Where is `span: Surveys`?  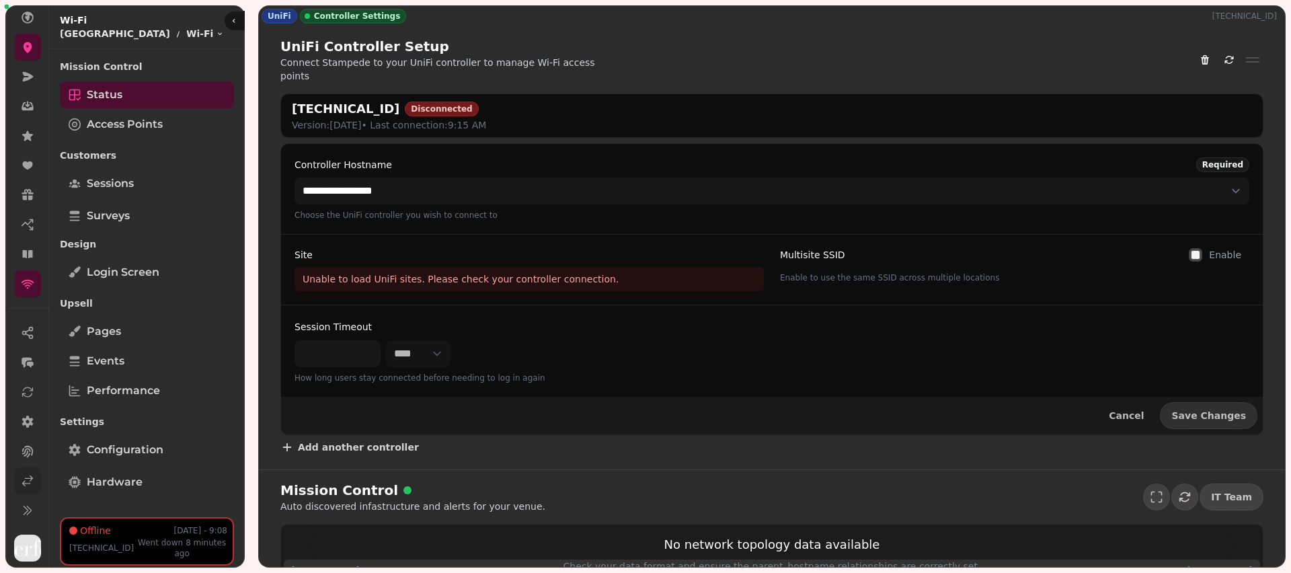 span: Surveys is located at coordinates (108, 216).